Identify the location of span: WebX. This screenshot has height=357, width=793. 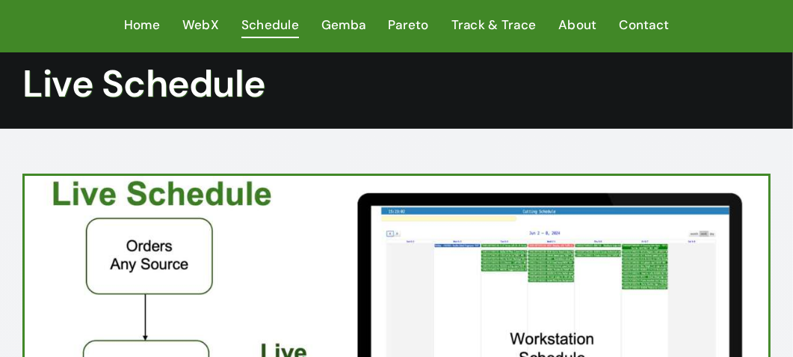
(200, 25).